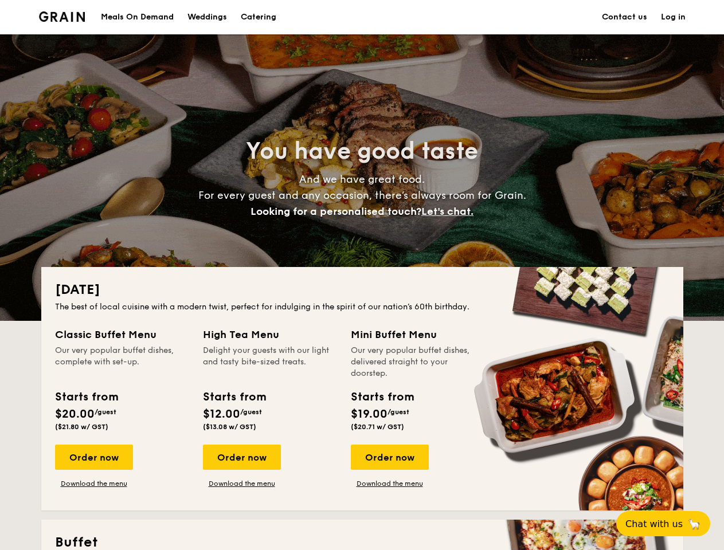 This screenshot has height=550, width=724. I want to click on span: $12.00, so click(221, 414).